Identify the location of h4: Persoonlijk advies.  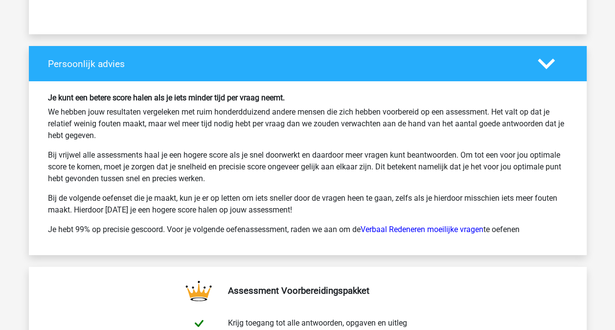
(285, 64).